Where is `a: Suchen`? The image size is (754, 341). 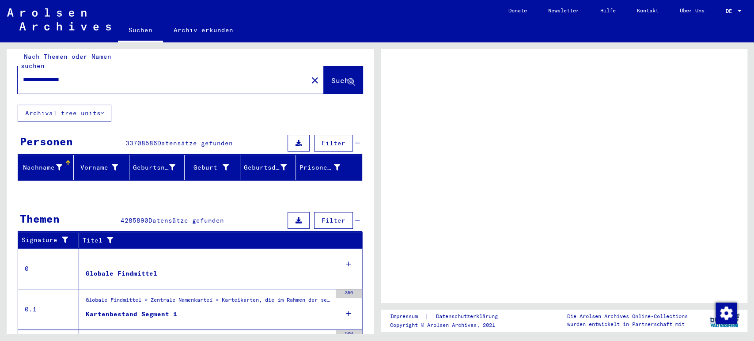
a: Suchen is located at coordinates (140, 31).